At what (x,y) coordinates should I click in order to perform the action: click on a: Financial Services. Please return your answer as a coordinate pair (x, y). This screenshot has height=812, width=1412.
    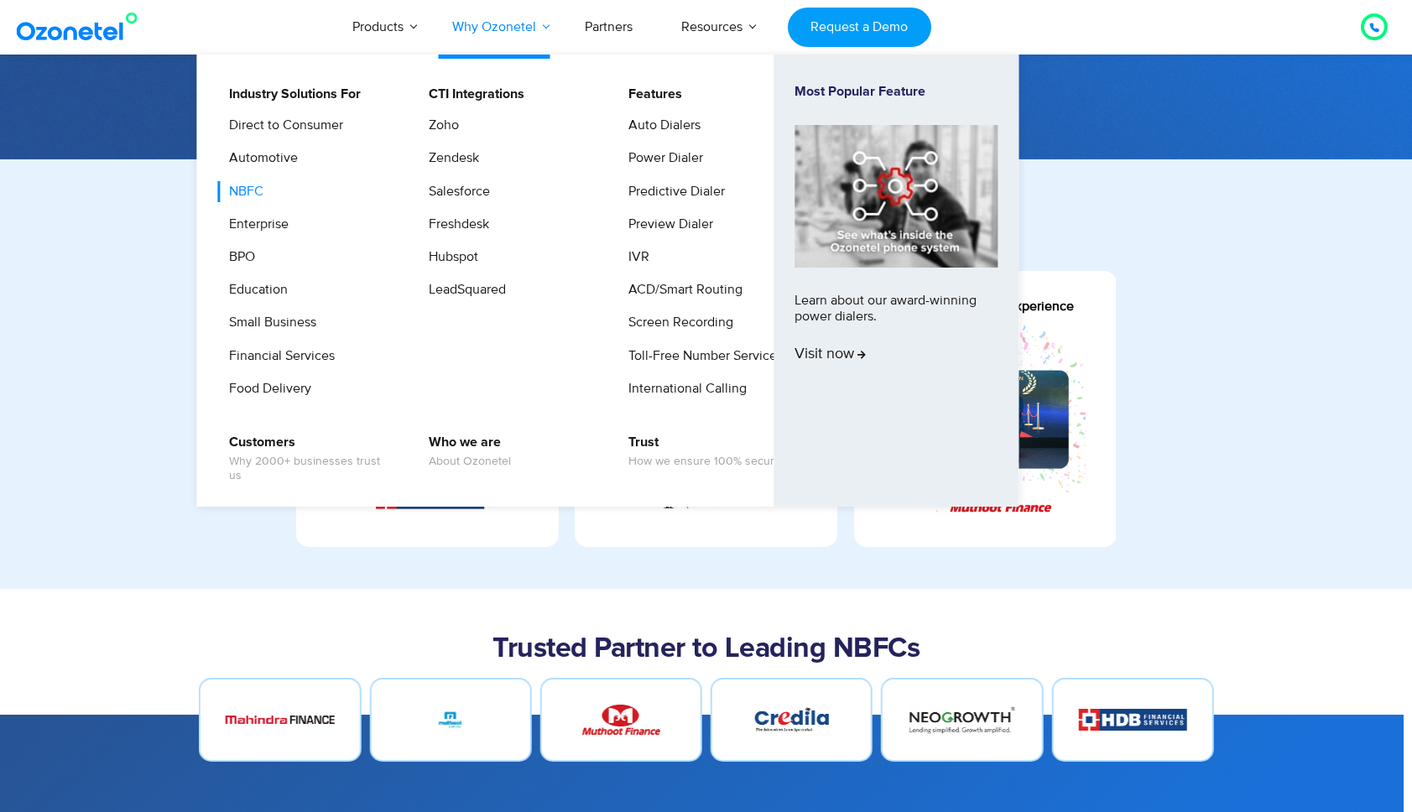
    Looking at the image, I should click on (278, 356).